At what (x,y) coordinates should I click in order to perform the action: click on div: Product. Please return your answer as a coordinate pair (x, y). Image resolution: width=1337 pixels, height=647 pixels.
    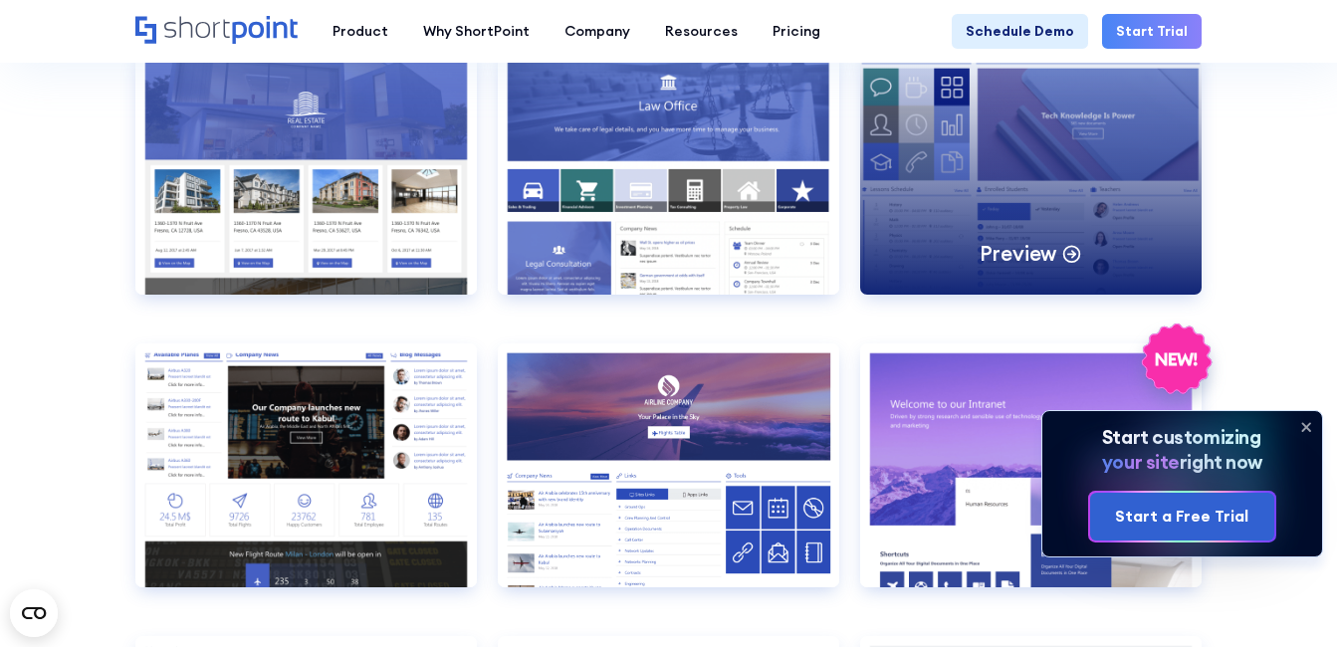
    Looking at the image, I should click on (360, 31).